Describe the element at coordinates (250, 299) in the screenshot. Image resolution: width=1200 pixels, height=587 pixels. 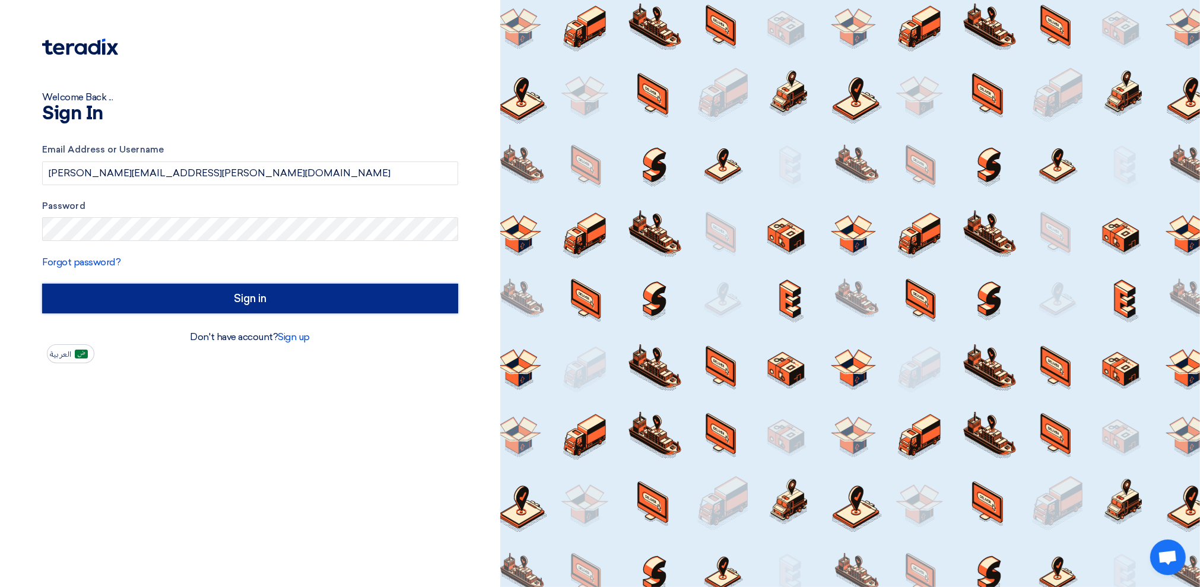
I see `input: Sign in` at that location.